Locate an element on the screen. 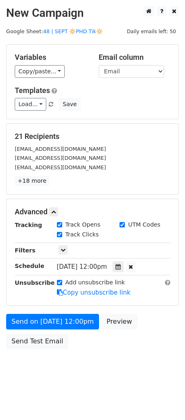 The image size is (185, 420). h5: Advanced is located at coordinates (93, 212).